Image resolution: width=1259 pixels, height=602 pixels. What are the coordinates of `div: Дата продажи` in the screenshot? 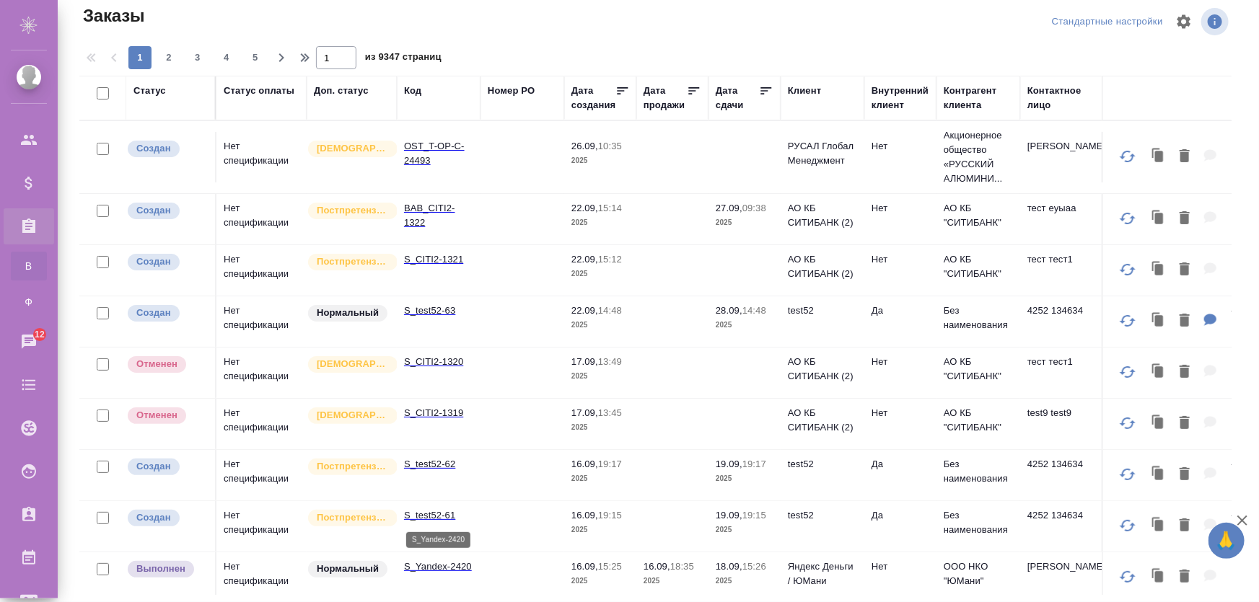 It's located at (665, 98).